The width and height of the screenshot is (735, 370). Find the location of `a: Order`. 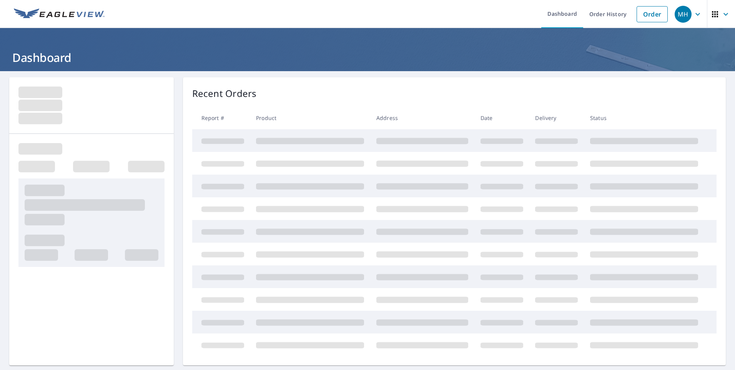

a: Order is located at coordinates (652, 14).